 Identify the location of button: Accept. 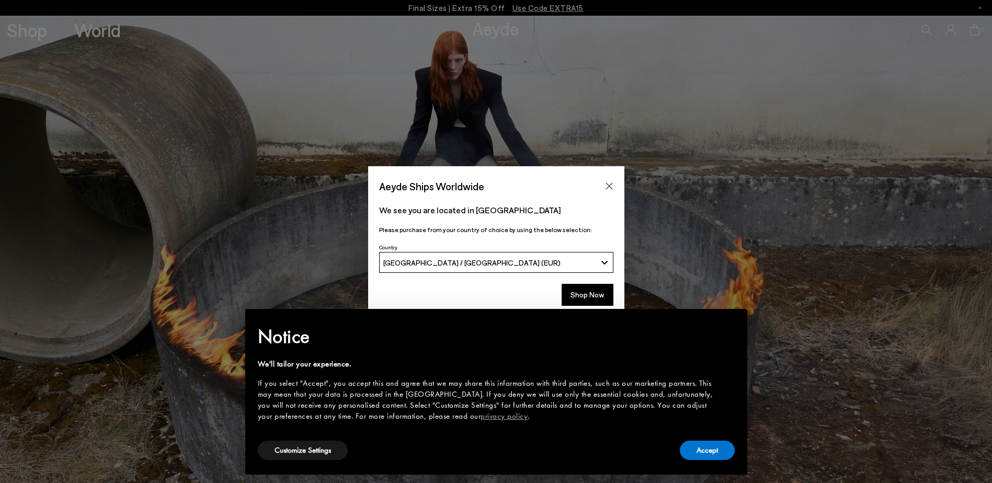
(707, 450).